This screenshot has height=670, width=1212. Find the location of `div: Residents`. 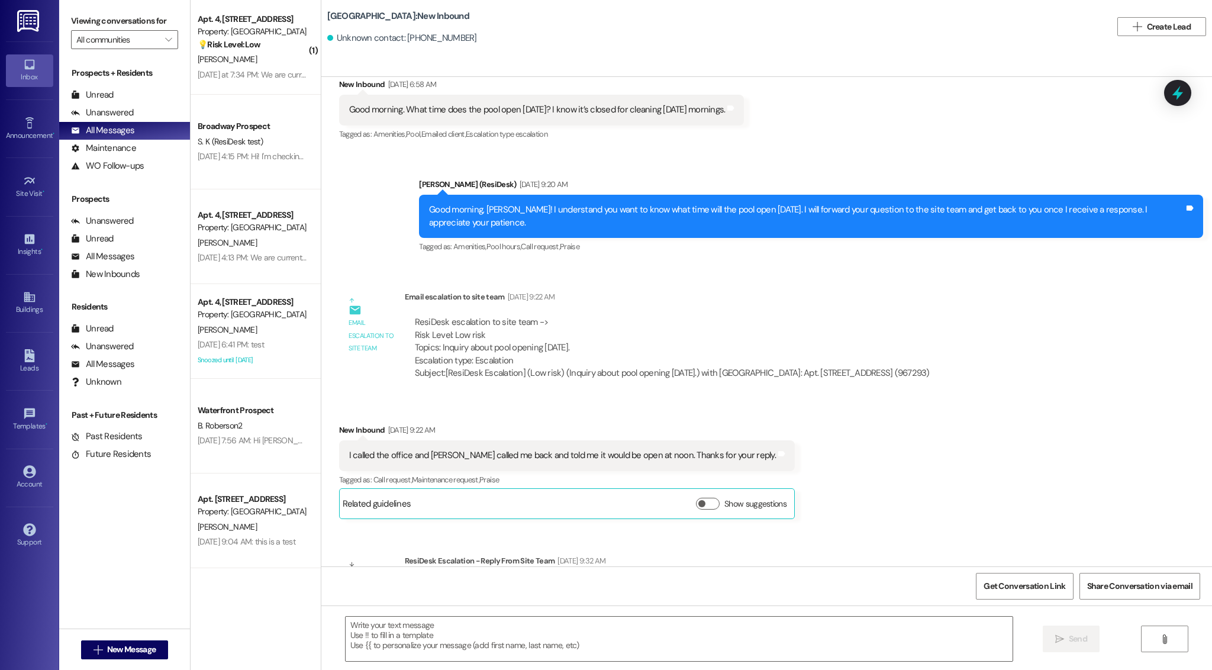

div: Residents is located at coordinates (124, 307).